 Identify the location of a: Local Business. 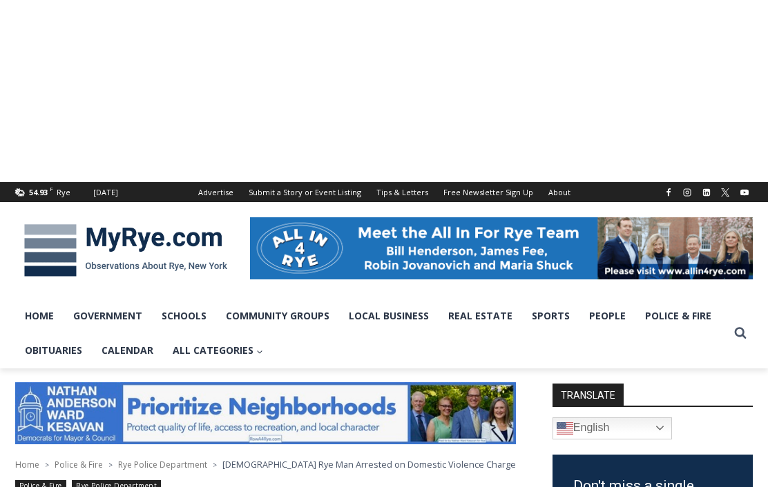
(389, 316).